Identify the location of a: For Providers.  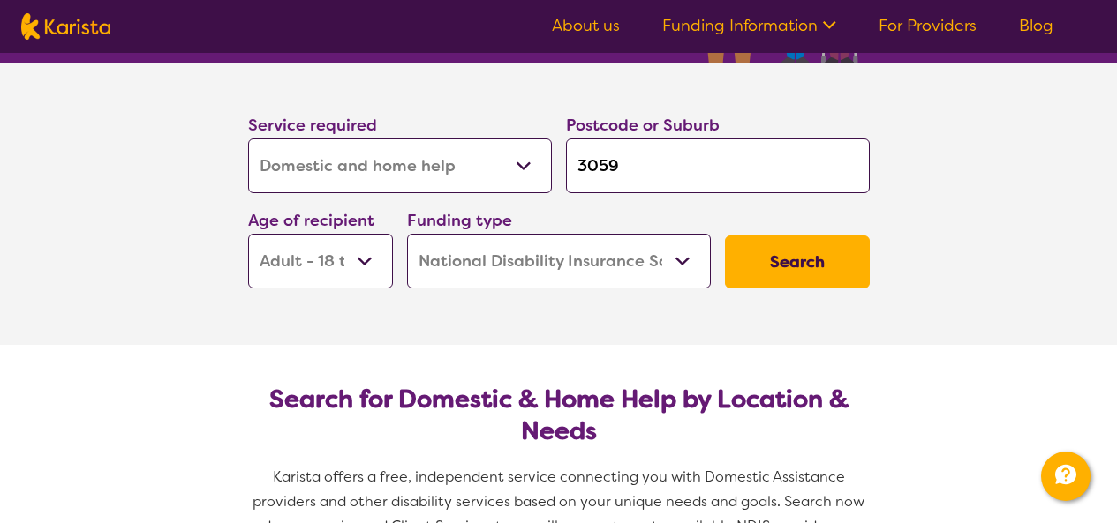
(927, 26).